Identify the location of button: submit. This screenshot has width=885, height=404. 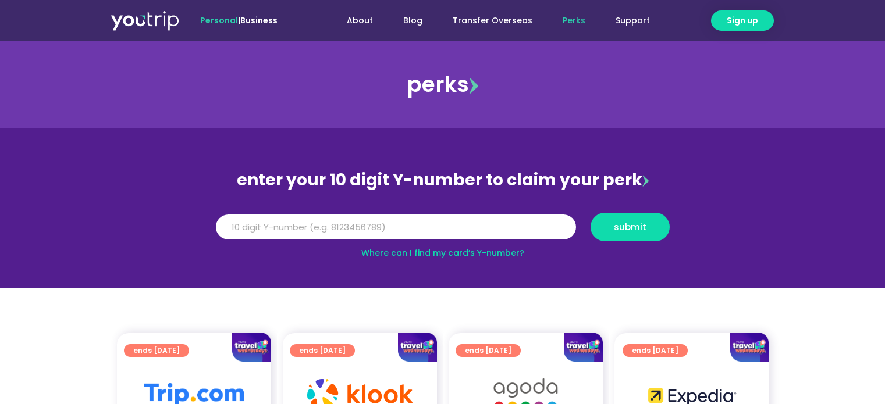
(630, 227).